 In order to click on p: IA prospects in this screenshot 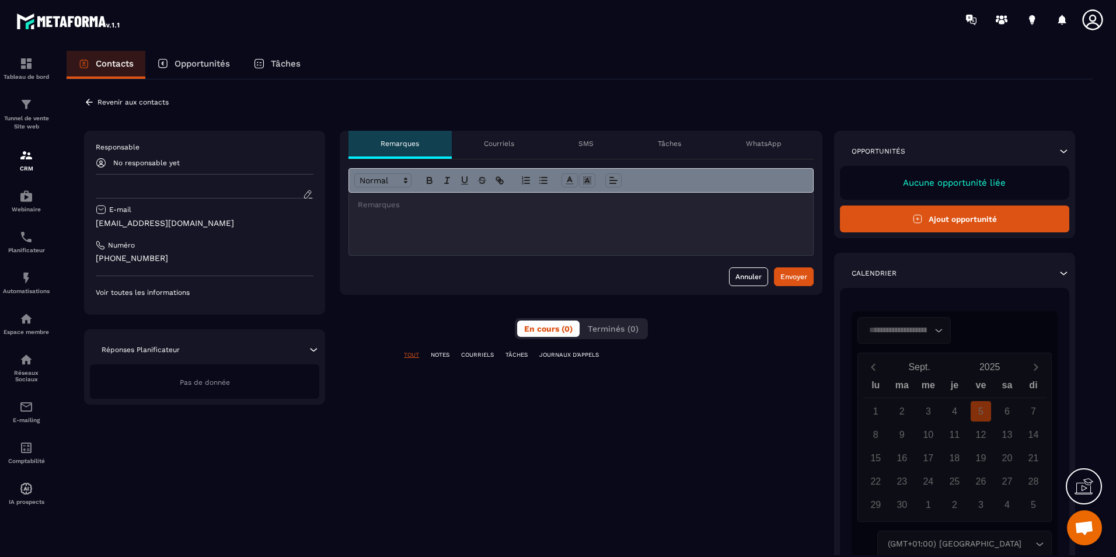, I will do `click(26, 502)`.